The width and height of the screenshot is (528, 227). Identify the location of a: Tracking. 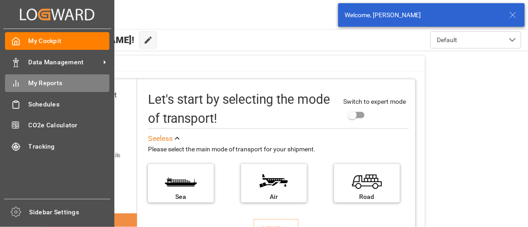
(57, 146).